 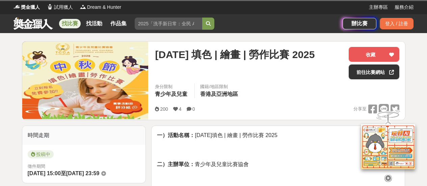 I want to click on a: 辦比賽, so click(x=360, y=24).